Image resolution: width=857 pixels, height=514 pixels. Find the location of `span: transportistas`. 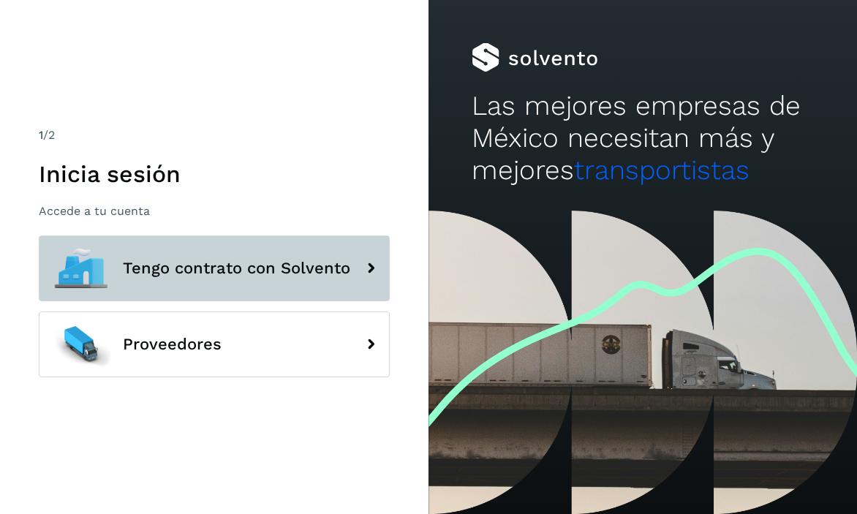

span: transportistas is located at coordinates (662, 170).